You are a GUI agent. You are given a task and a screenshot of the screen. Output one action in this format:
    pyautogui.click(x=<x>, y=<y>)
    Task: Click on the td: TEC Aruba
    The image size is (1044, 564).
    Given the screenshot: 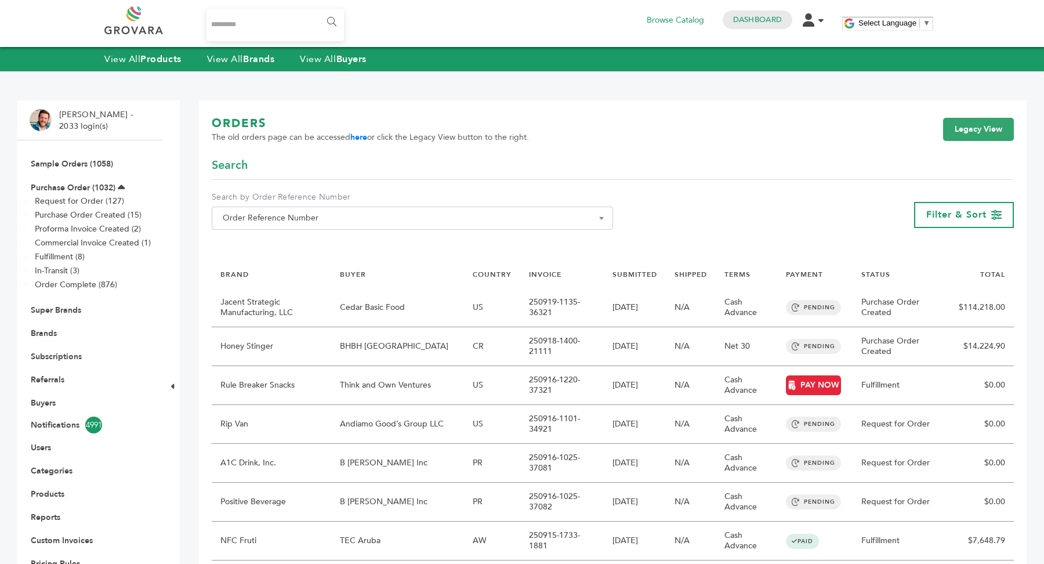 What is the action you would take?
    pyautogui.click(x=398, y=540)
    